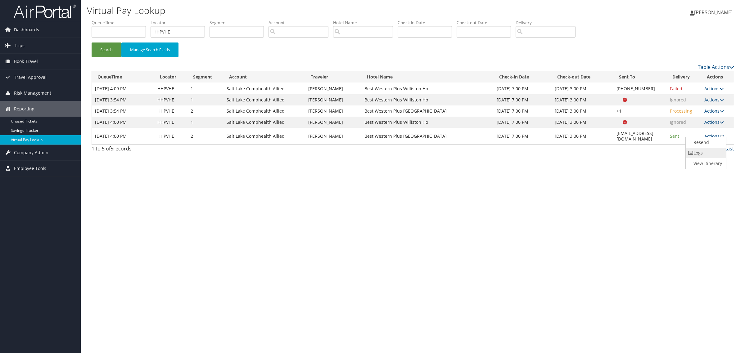 This screenshot has width=745, height=353. What do you see at coordinates (239, 23) in the screenshot?
I see `label: Segment` at bounding box center [239, 23].